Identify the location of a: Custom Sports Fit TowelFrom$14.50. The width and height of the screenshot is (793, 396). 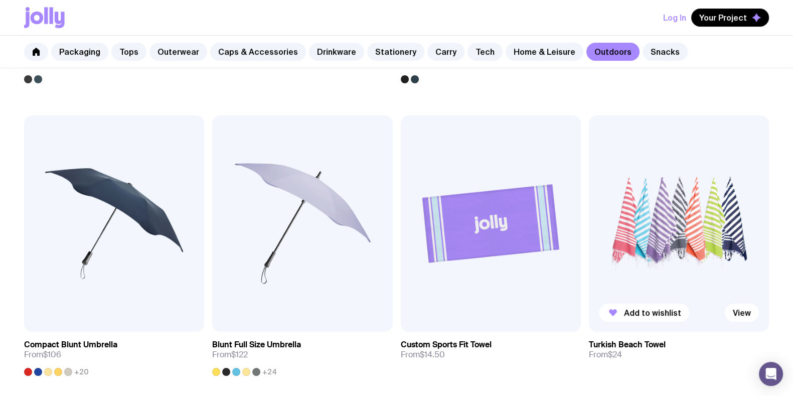
(491, 350).